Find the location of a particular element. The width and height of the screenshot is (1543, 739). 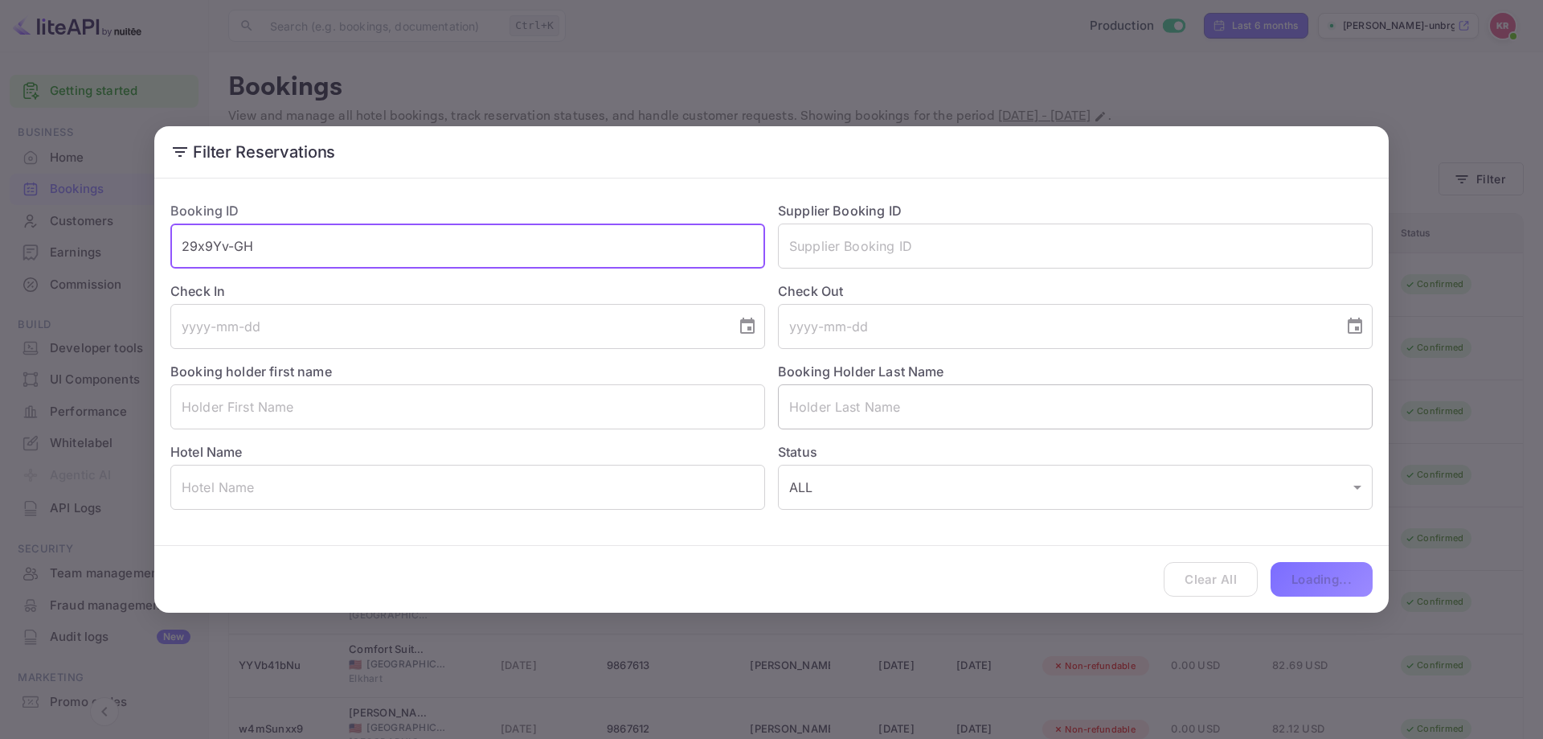

input: Hotel Name is located at coordinates (468, 487).